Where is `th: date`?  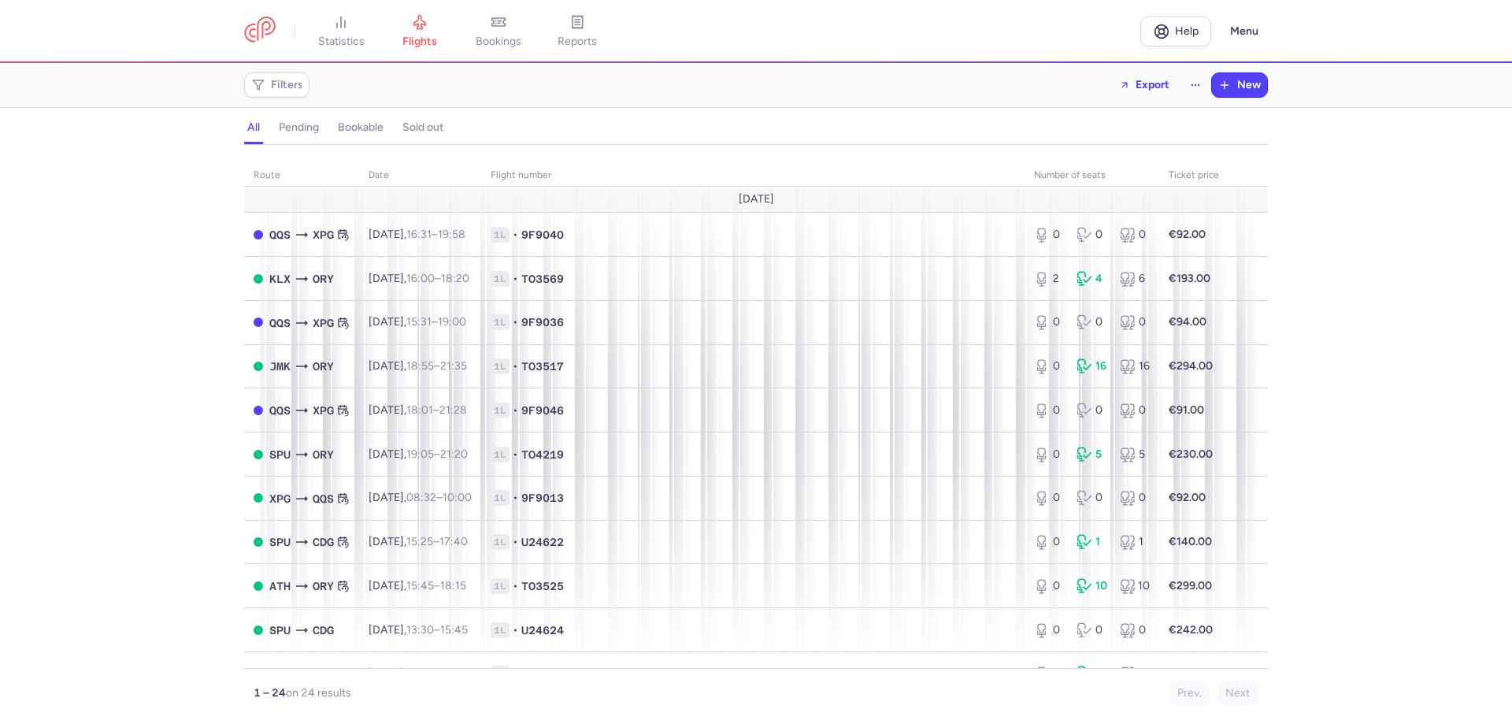 th: date is located at coordinates (420, 176).